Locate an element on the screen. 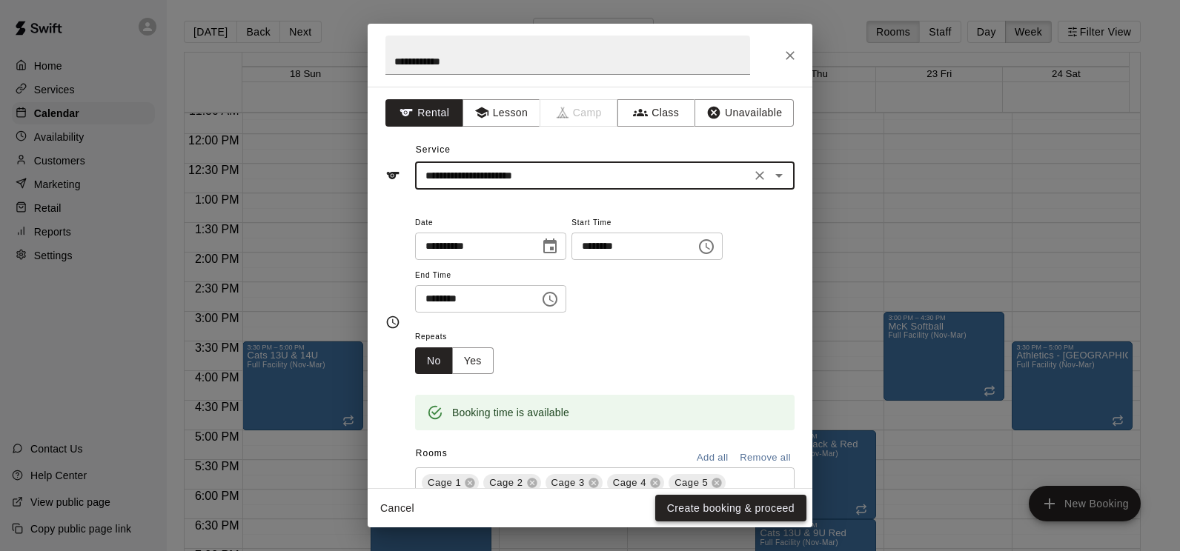 Image resolution: width=1180 pixels, height=551 pixels. span: Camps can only be created in the Services page is located at coordinates (579, 113).